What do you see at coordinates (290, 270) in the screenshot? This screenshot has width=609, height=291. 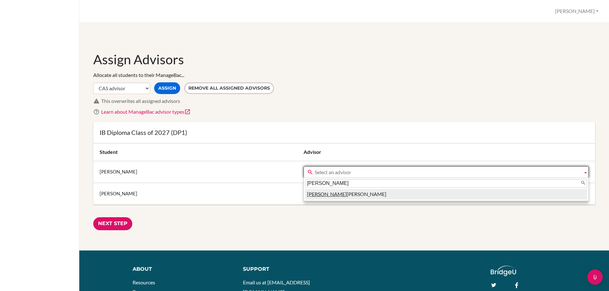 I see `div: Support` at bounding box center [290, 270].